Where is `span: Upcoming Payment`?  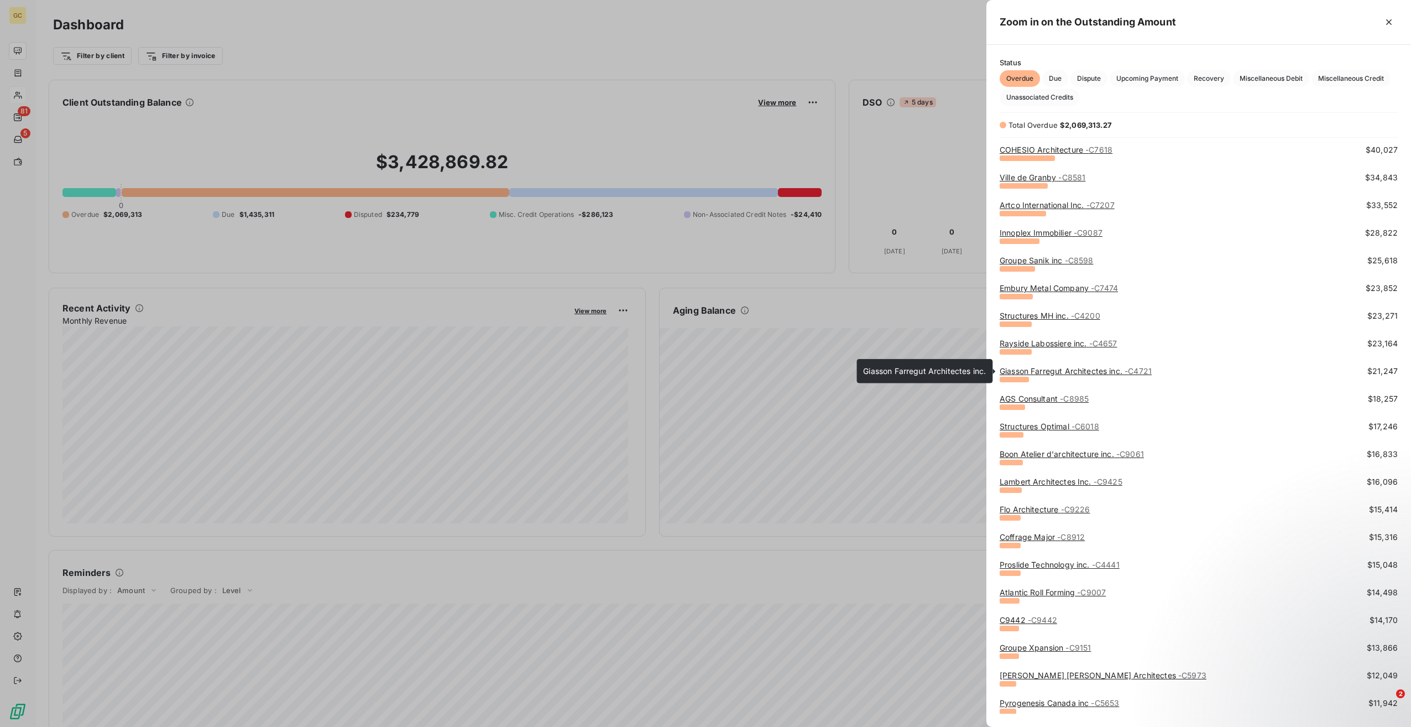 span: Upcoming Payment is located at coordinates (1148, 79).